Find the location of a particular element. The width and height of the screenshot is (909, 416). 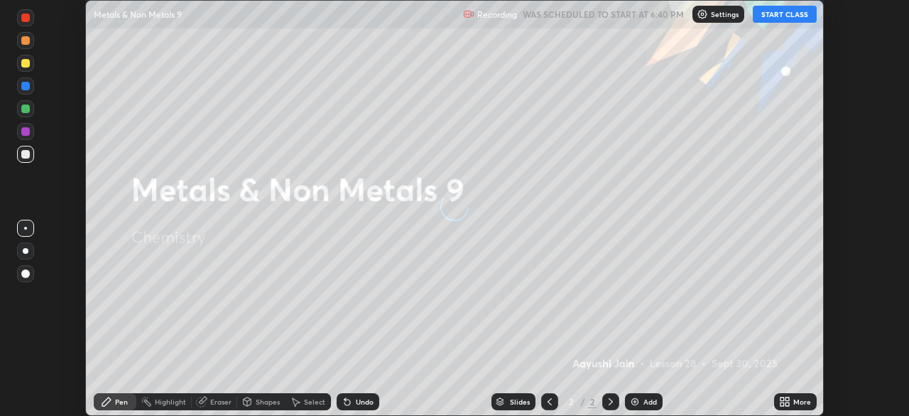

div: Undo is located at coordinates (364, 401).